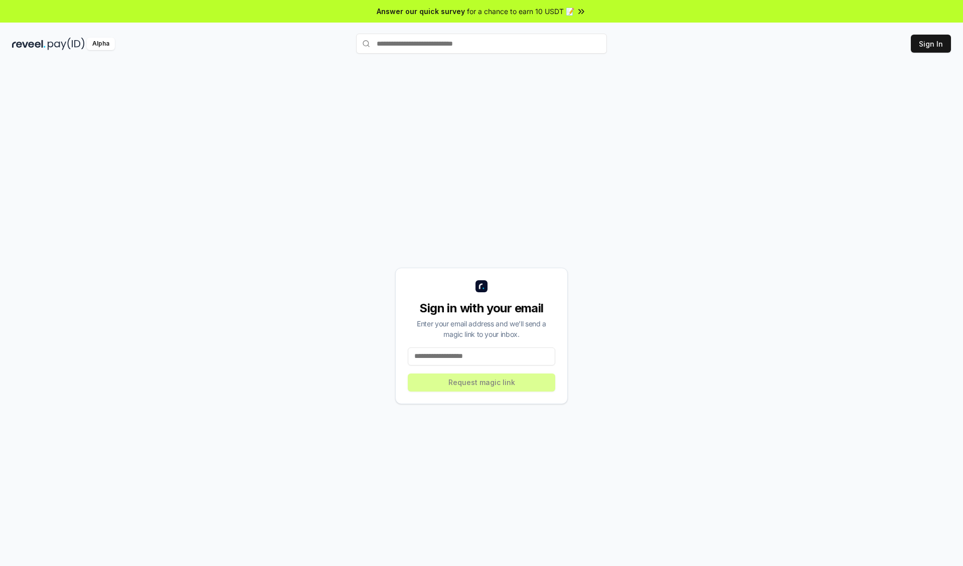  I want to click on span: for a chance to earn 10 USDT 📝, so click(520, 11).